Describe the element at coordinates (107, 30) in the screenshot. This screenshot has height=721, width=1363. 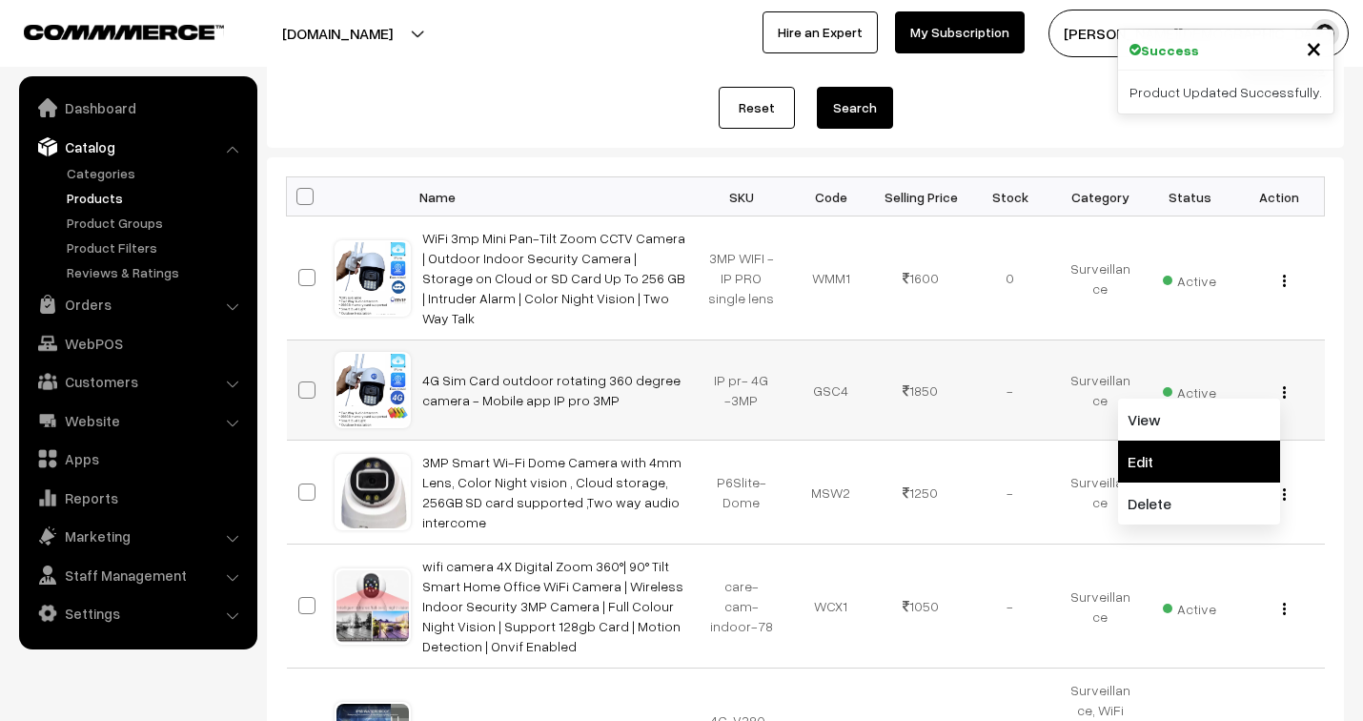
I see `a: COMMMERCE` at that location.